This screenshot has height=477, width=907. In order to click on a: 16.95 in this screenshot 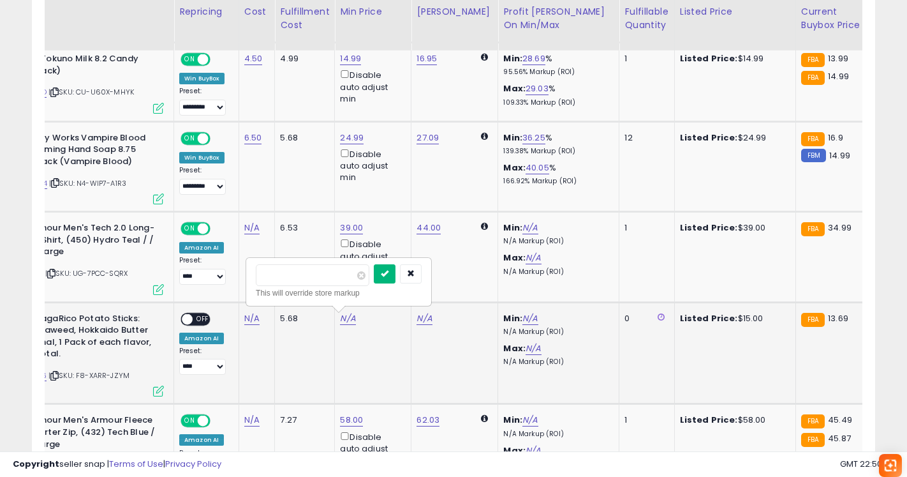, I will do `click(427, 59)`.